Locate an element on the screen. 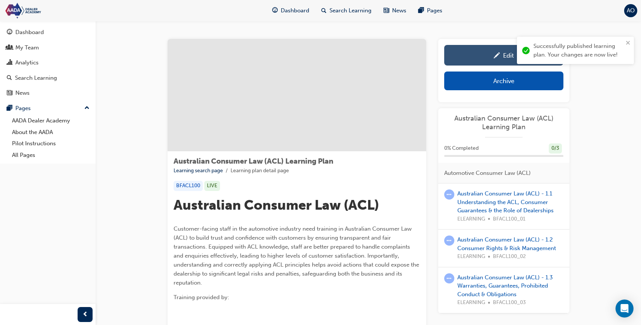  button: Pages is located at coordinates (48, 108).